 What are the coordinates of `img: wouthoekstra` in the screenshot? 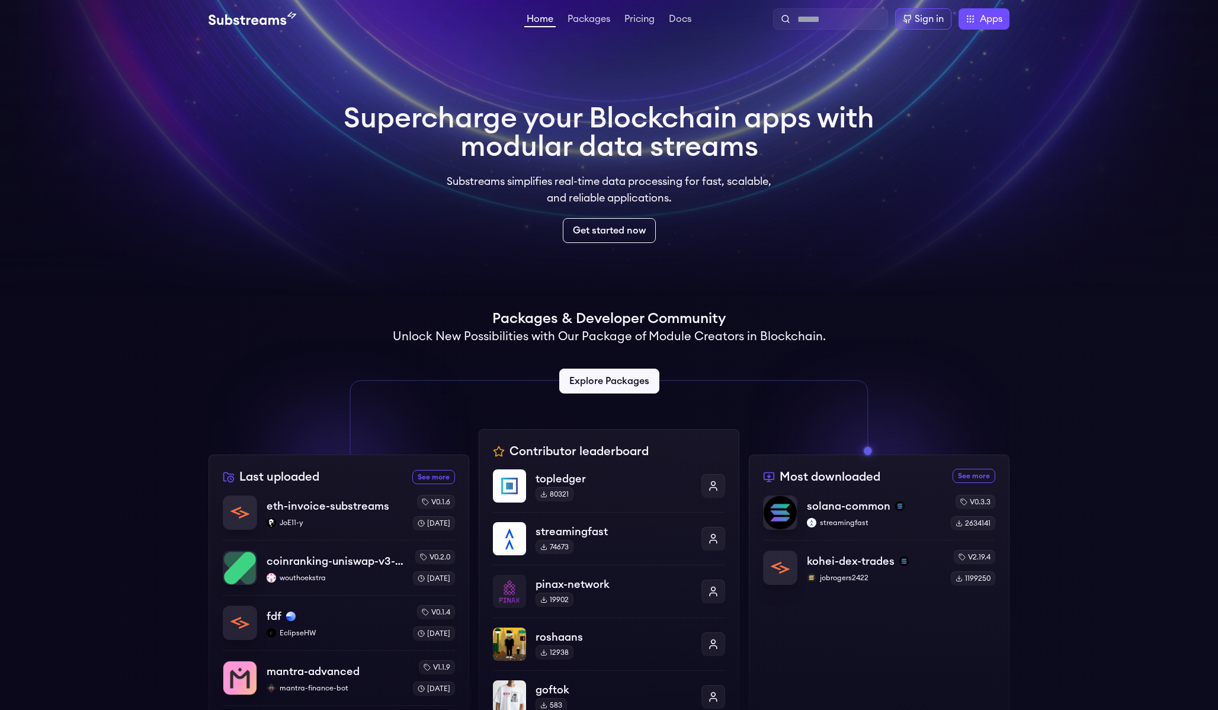 It's located at (271, 578).